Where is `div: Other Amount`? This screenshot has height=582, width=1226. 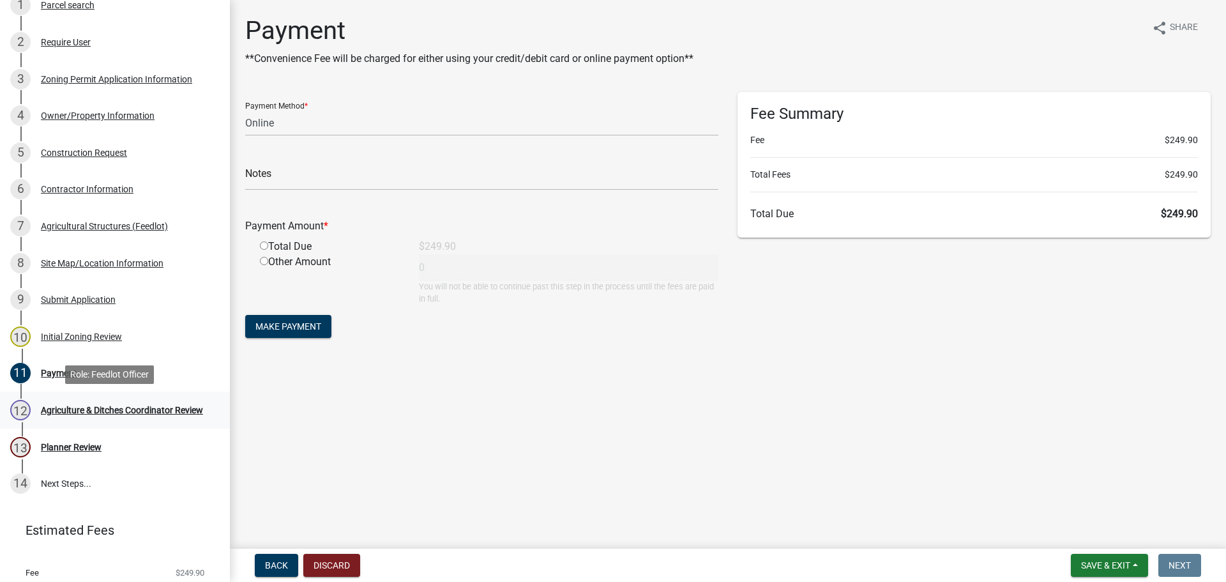
div: Other Amount is located at coordinates (329, 279).